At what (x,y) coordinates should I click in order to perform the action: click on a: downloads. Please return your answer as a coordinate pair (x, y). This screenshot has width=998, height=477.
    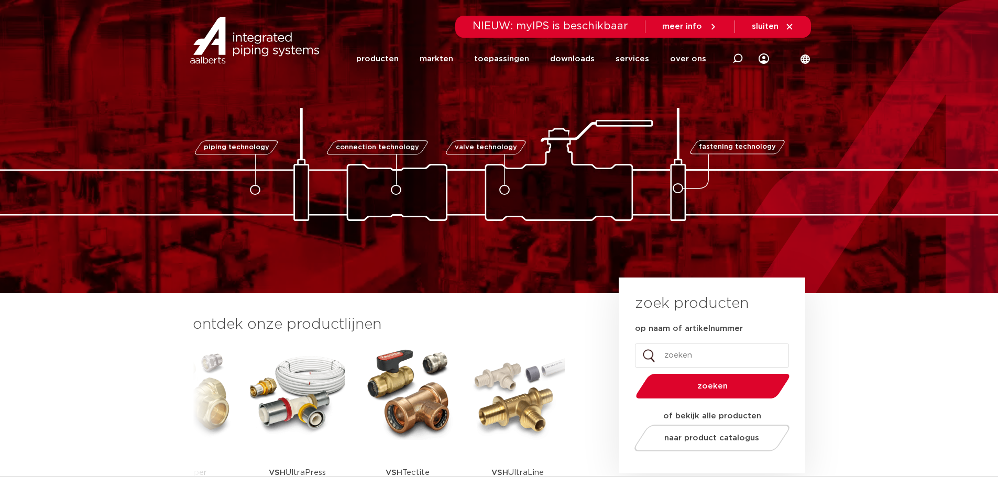
    Looking at the image, I should click on (572, 59).